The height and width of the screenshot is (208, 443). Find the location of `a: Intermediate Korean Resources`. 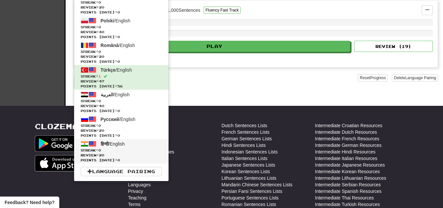

a: Intermediate Korean Resources is located at coordinates (348, 171).